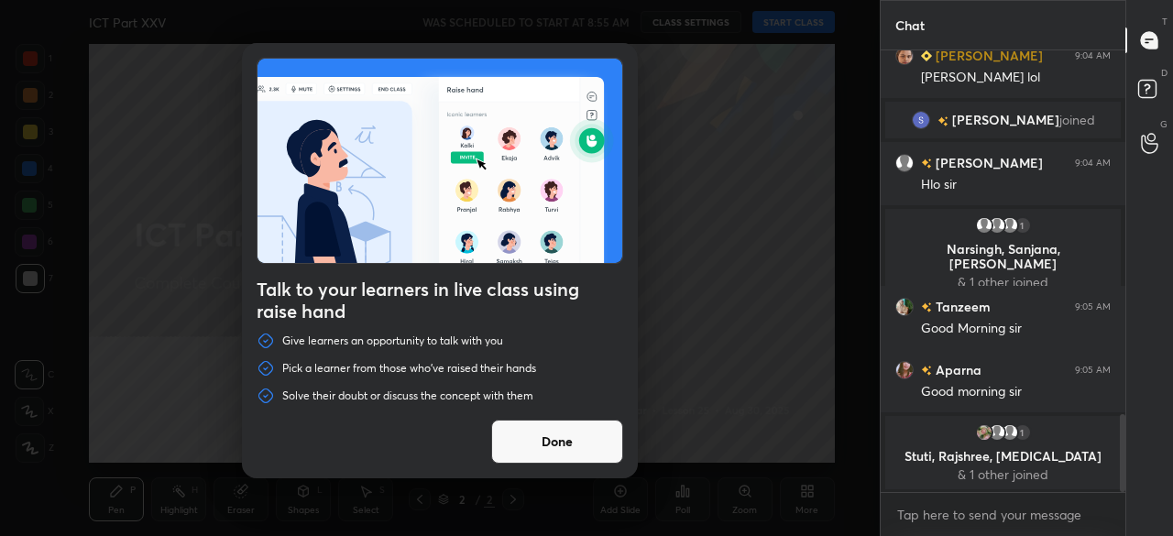 This screenshot has height=536, width=1173. What do you see at coordinates (409, 368) in the screenshot?
I see `p: Pick a learner from those who've raised their hands` at bounding box center [409, 368].